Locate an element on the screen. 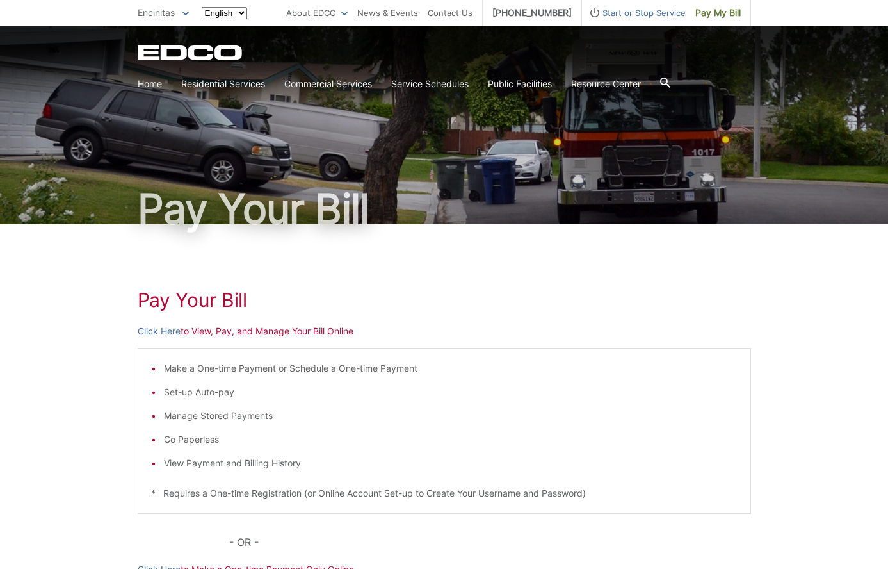 This screenshot has height=569, width=888. a: EDCD logo. Return to the homepage. is located at coordinates (191, 53).